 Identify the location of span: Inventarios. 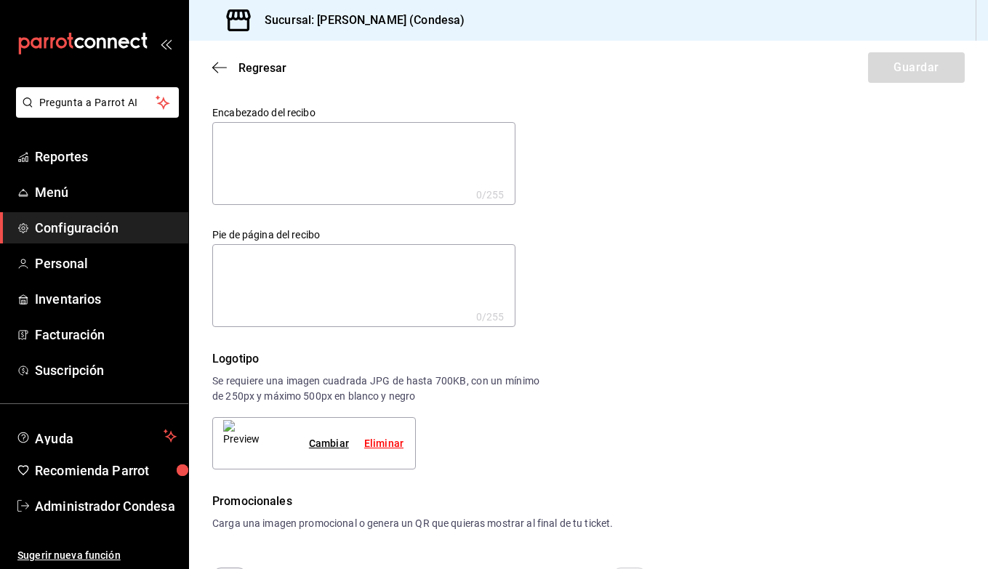
(105, 299).